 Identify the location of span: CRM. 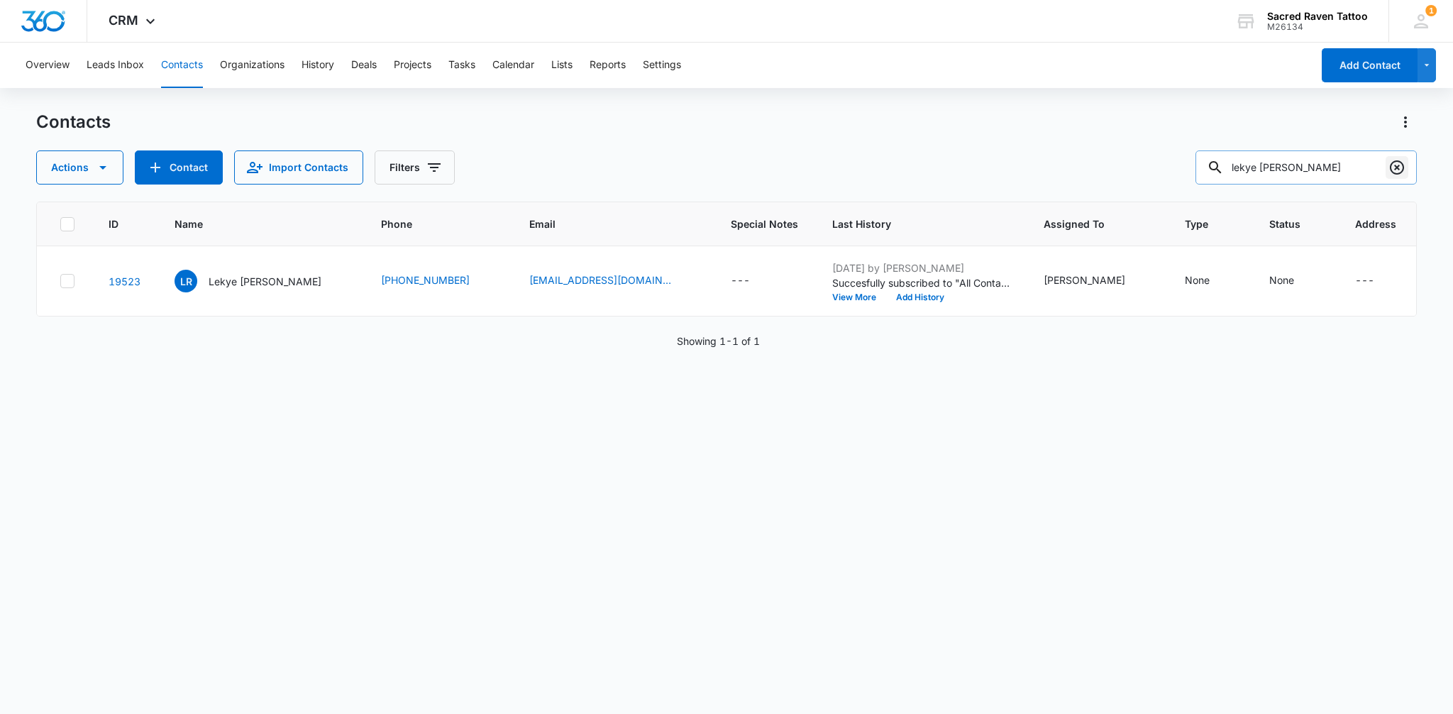
(123, 20).